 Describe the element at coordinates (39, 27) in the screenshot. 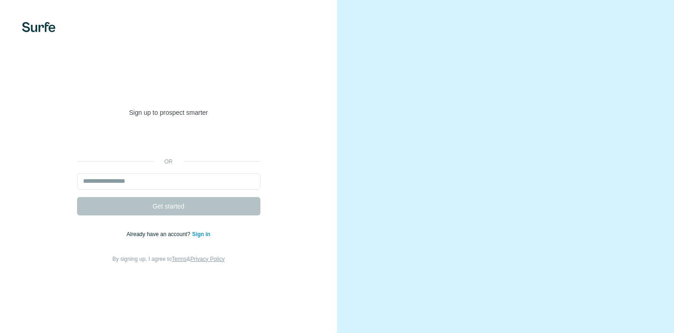

I see `img: Surfe's logo` at that location.